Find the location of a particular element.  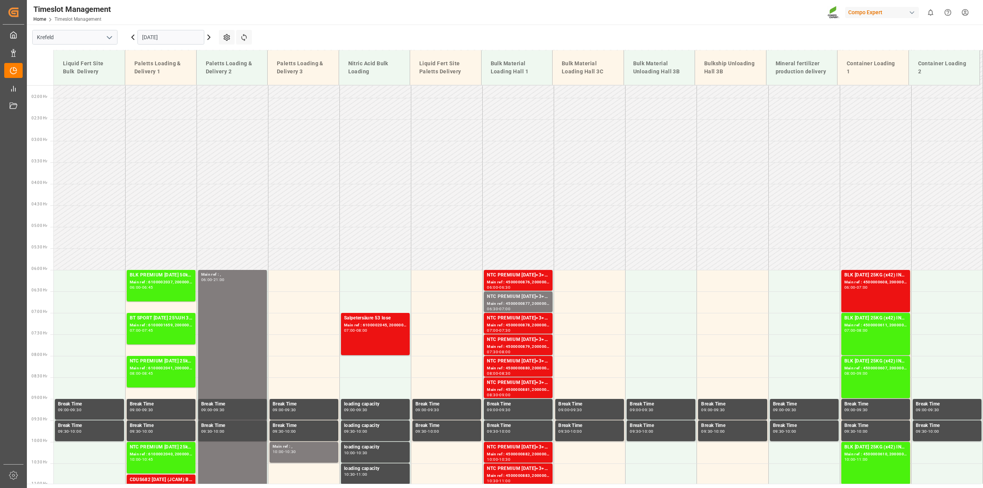

div: Main ref : 4500000611, 2000000557 is located at coordinates (875, 325).